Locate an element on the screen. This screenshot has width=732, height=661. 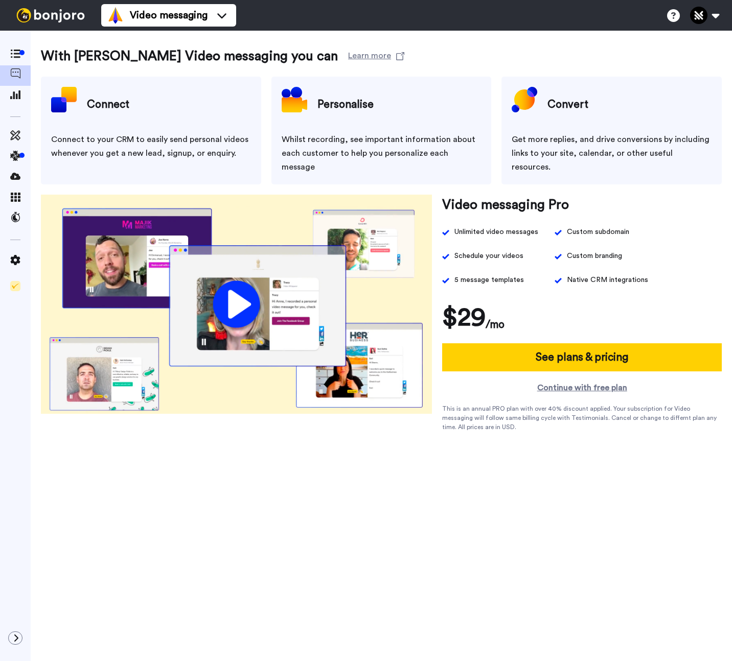
h1: $29 is located at coordinates (464, 318).